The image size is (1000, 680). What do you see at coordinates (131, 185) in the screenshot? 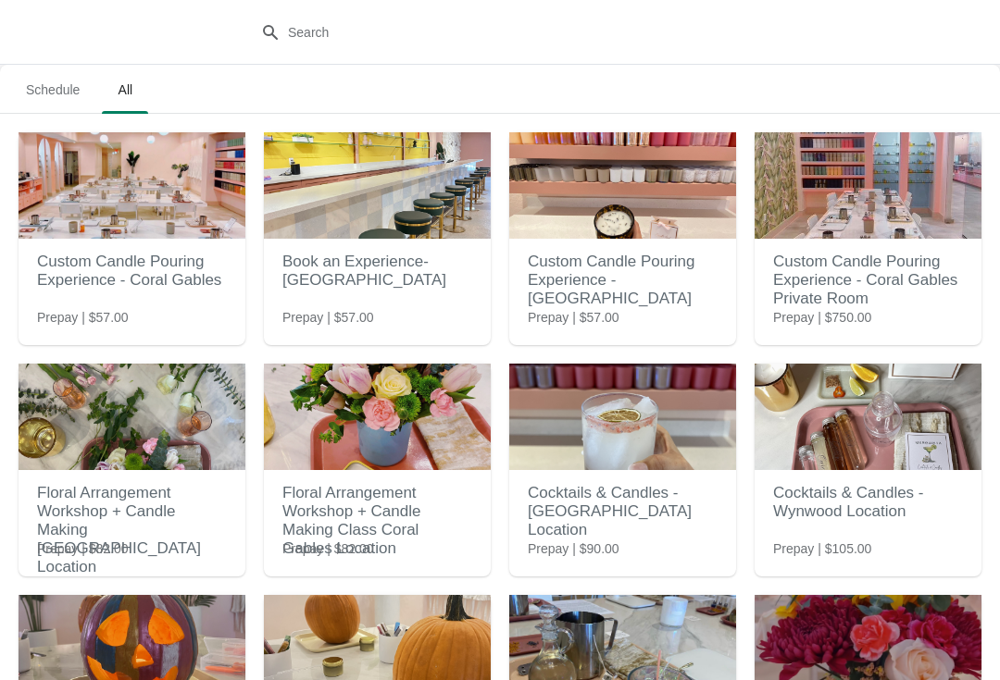
I see `img: Custom Candle Pouring Experience - Coral Gables` at bounding box center [131, 185].